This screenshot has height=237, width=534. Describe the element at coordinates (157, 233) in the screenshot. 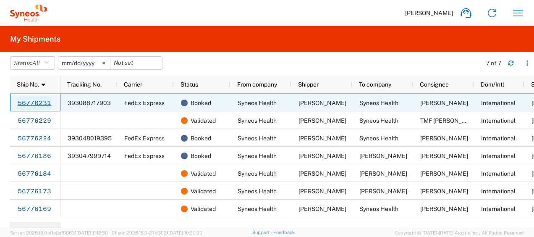

I see `span: Client: 2025.18.0-27d3021` at that location.